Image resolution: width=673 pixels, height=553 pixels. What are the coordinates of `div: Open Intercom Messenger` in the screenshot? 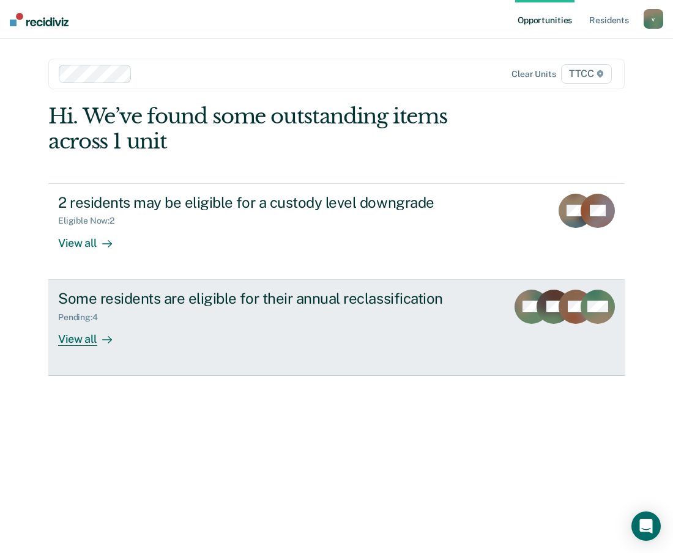 It's located at (646, 526).